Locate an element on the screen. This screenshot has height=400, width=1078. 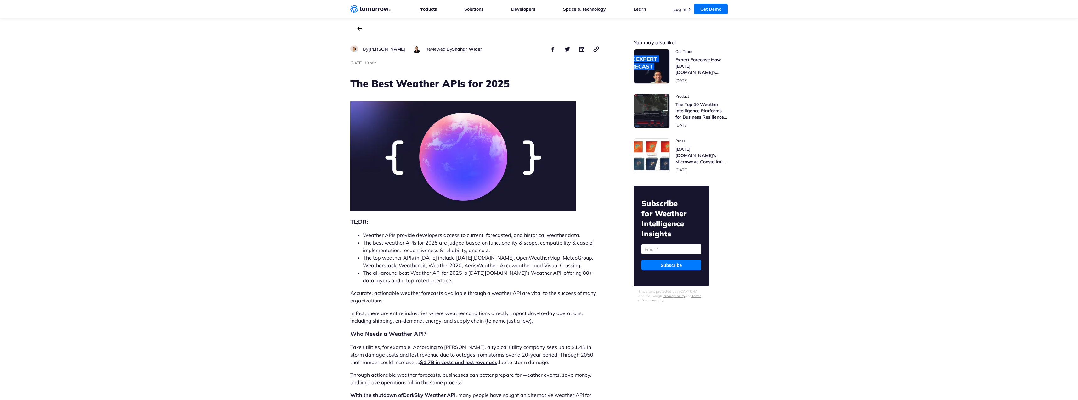
a: Read Tomorrow.io’s Microwave Constellation Ready To Help This Hurricane Season is located at coordinates (681, 156).